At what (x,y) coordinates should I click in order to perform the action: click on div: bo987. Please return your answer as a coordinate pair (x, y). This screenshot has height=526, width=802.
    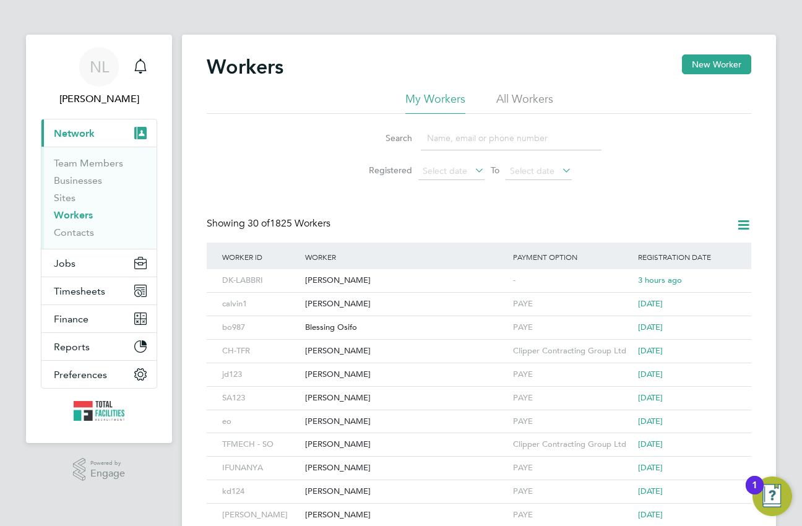
    Looking at the image, I should click on (260, 327).